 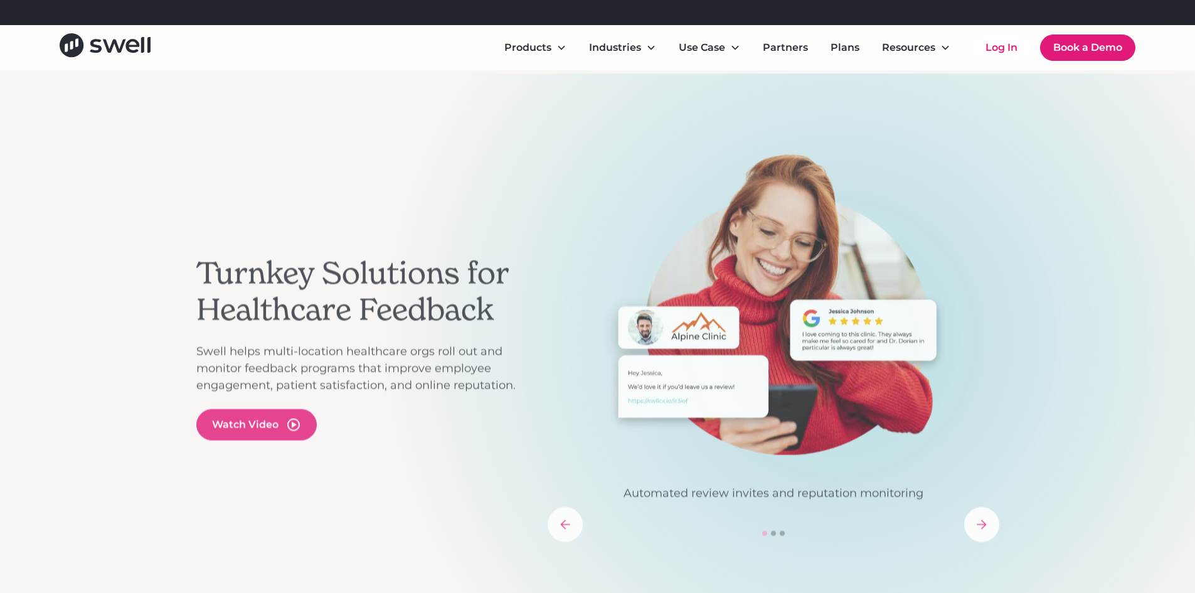 I want to click on a: Partners, so click(x=785, y=48).